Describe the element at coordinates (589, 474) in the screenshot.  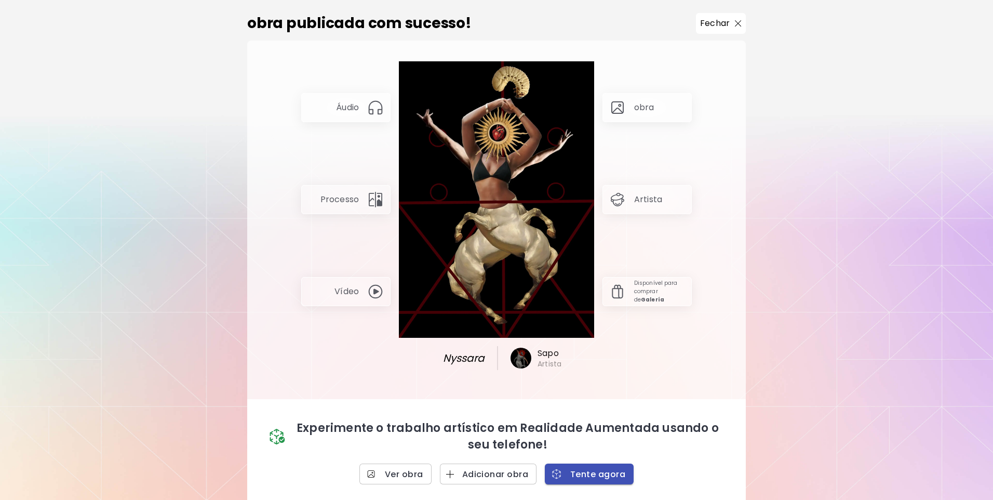
I see `span: Tente agora` at that location.